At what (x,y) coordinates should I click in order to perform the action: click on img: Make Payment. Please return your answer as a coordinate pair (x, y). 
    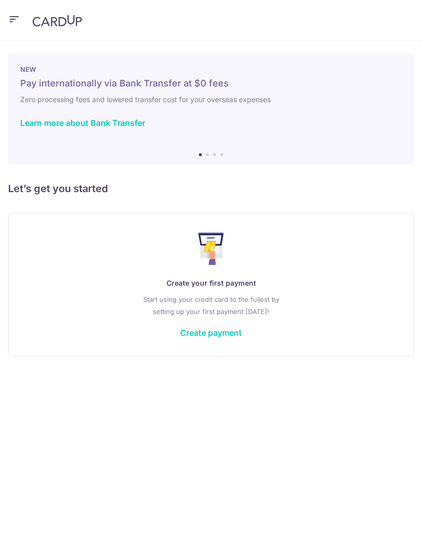
    Looking at the image, I should click on (211, 249).